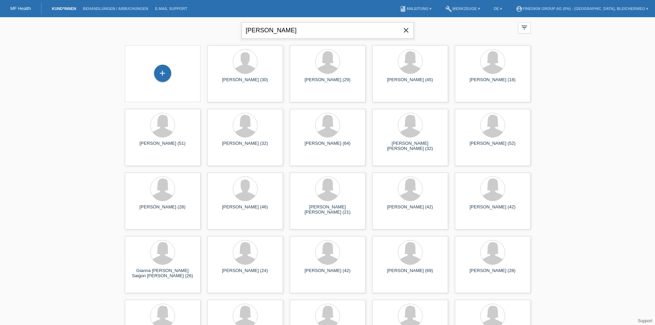 The width and height of the screenshot is (655, 325). I want to click on i: close, so click(406, 30).